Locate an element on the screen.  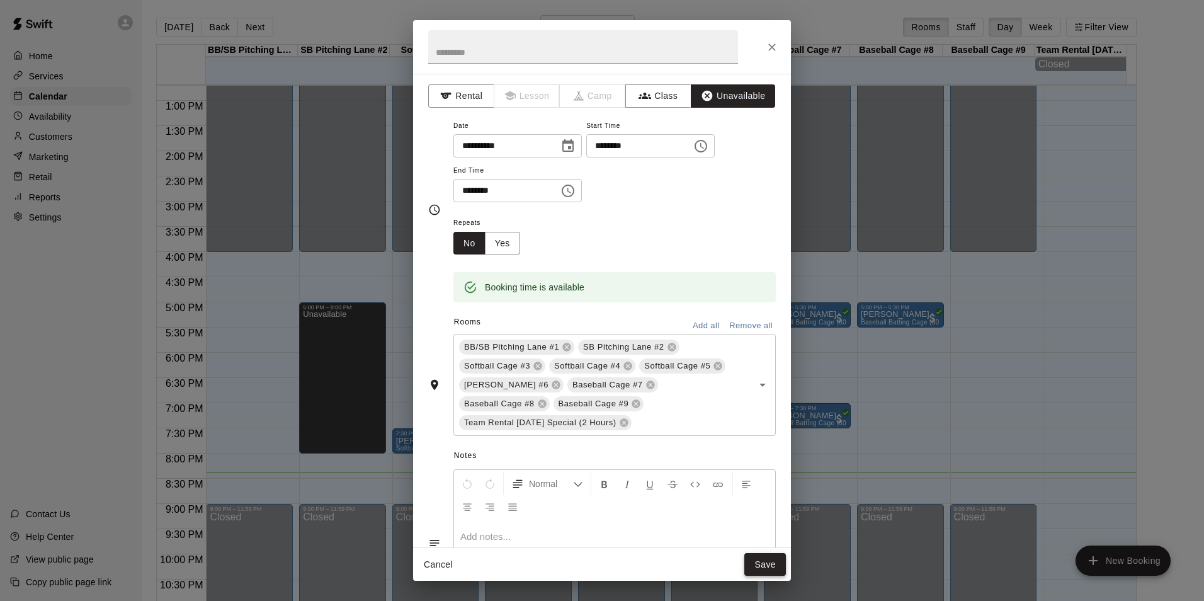
svg: Rooms is located at coordinates (434, 385).